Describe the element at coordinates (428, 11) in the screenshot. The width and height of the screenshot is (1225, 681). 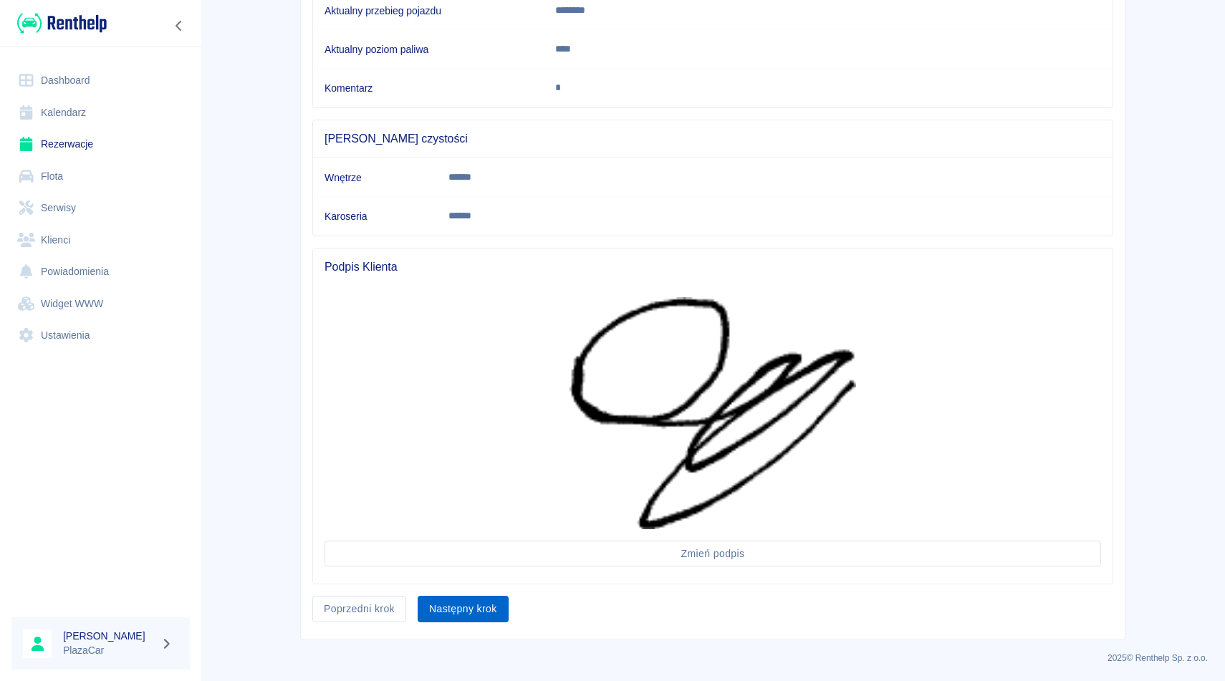
I see `h6: Aktualny przebieg pojazdu` at that location.